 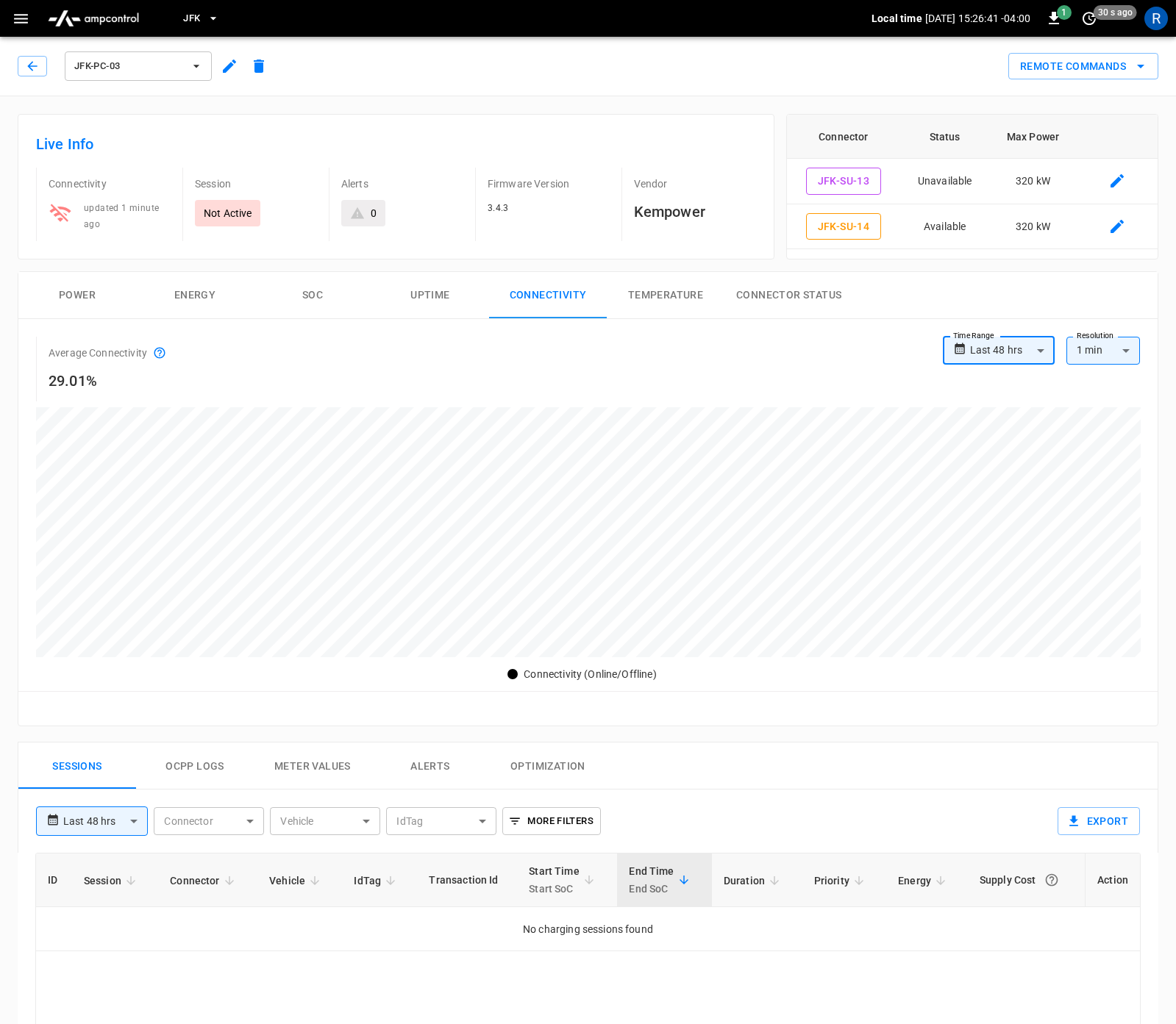 What do you see at coordinates (54, 880) in the screenshot?
I see `th: ID` at bounding box center [54, 880].